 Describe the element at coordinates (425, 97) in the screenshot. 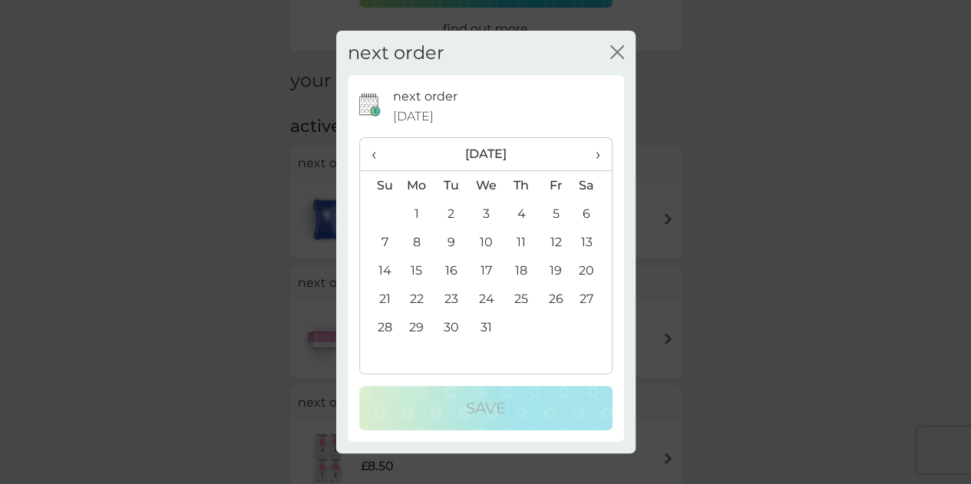

I see `p: next order` at that location.